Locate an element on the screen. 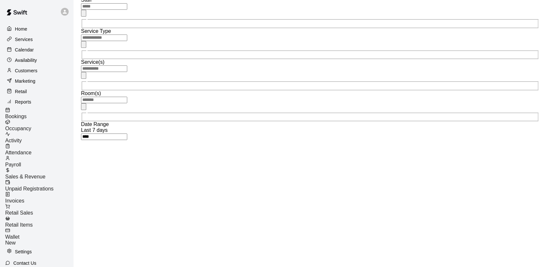 The image size is (547, 267). span: Retail Items is located at coordinates (19, 224).